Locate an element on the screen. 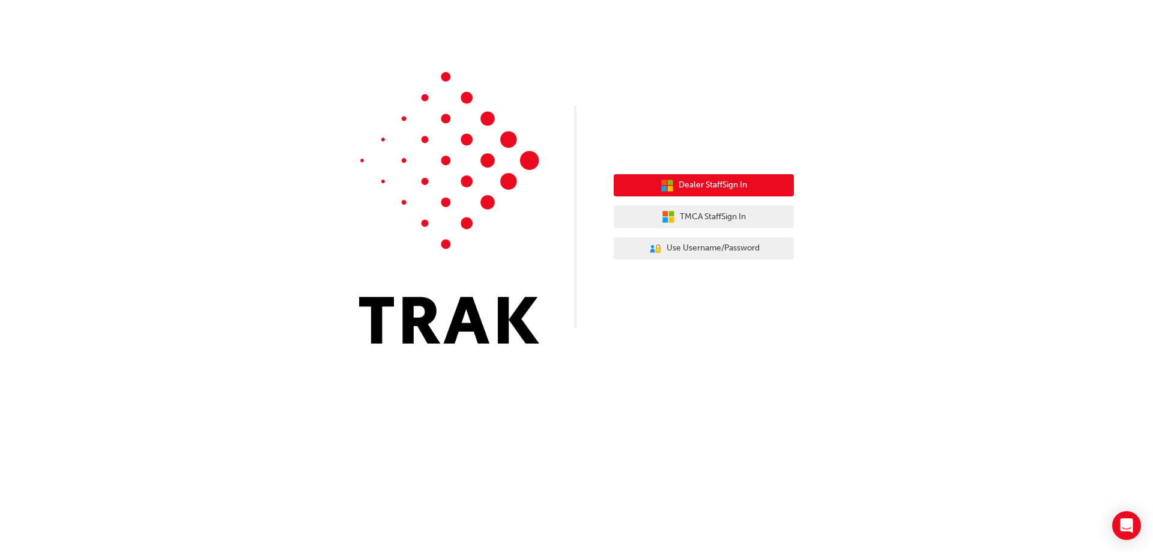 This screenshot has width=1153, height=552. button: Dealer StaffSign In is located at coordinates (704, 186).